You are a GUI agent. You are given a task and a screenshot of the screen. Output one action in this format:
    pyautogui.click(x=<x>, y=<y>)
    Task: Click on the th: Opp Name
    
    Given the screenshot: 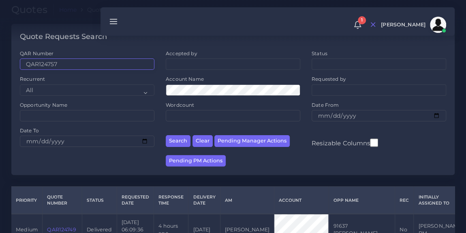 What is the action you would take?
    pyautogui.click(x=362, y=200)
    